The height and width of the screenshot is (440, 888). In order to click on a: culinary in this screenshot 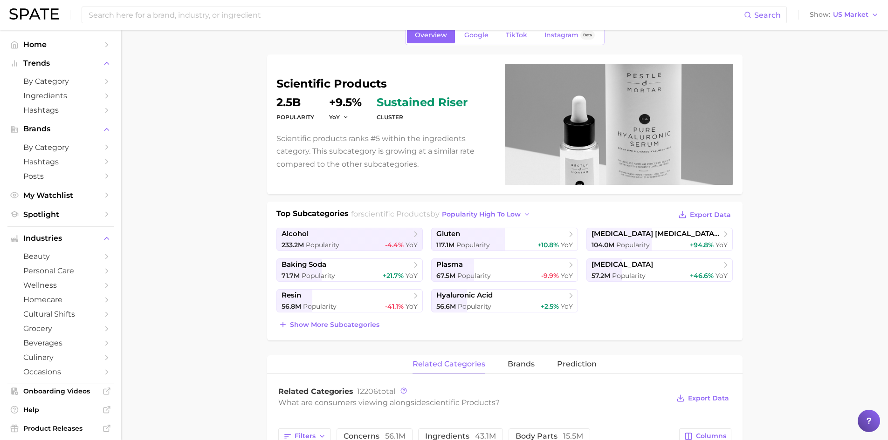, I will do `click(61, 357)`.